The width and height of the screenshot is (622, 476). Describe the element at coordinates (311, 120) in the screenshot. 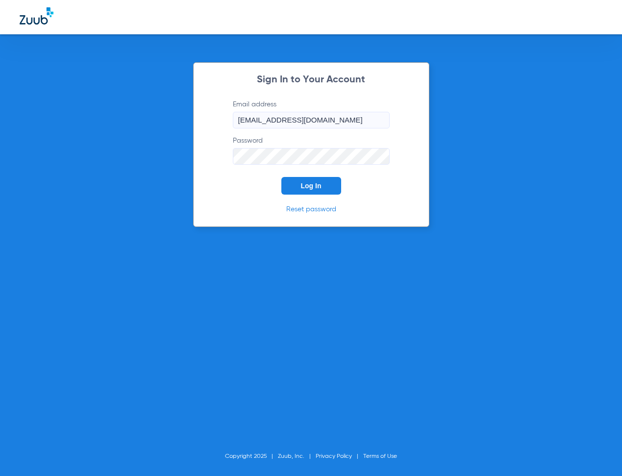

I see `input: Email address` at that location.